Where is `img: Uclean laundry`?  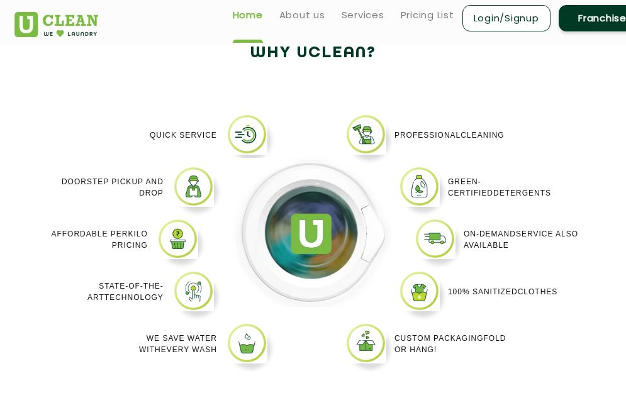 img: Uclean laundry is located at coordinates (419, 291).